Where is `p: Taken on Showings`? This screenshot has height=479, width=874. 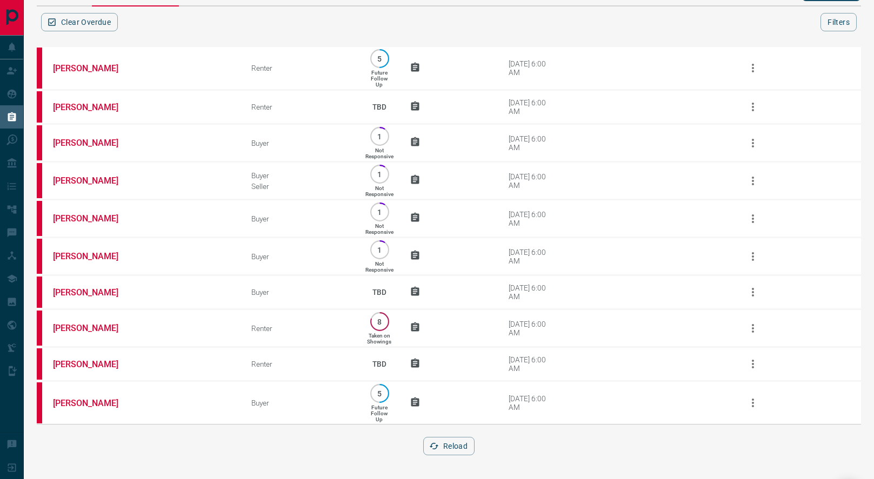 p: Taken on Showings is located at coordinates (379, 339).